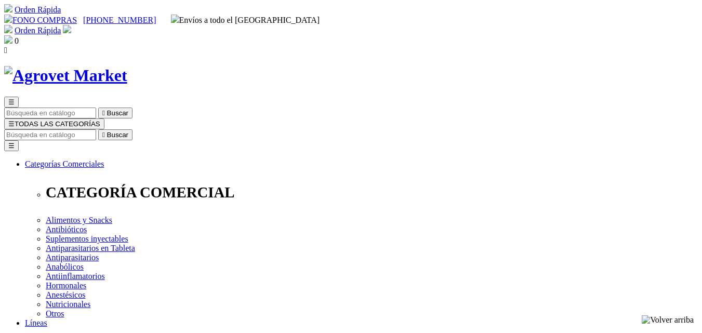 The width and height of the screenshot is (702, 333). Describe the element at coordinates (36, 323) in the screenshot. I see `span: Líneas` at that location.